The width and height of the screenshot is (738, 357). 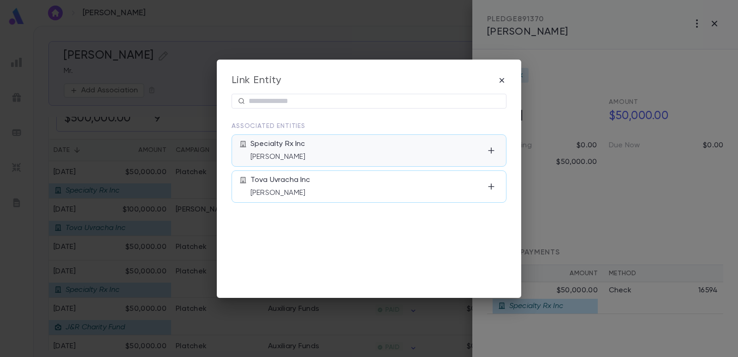 What do you see at coordinates (268, 126) in the screenshot?
I see `span: Associated Entities` at bounding box center [268, 126].